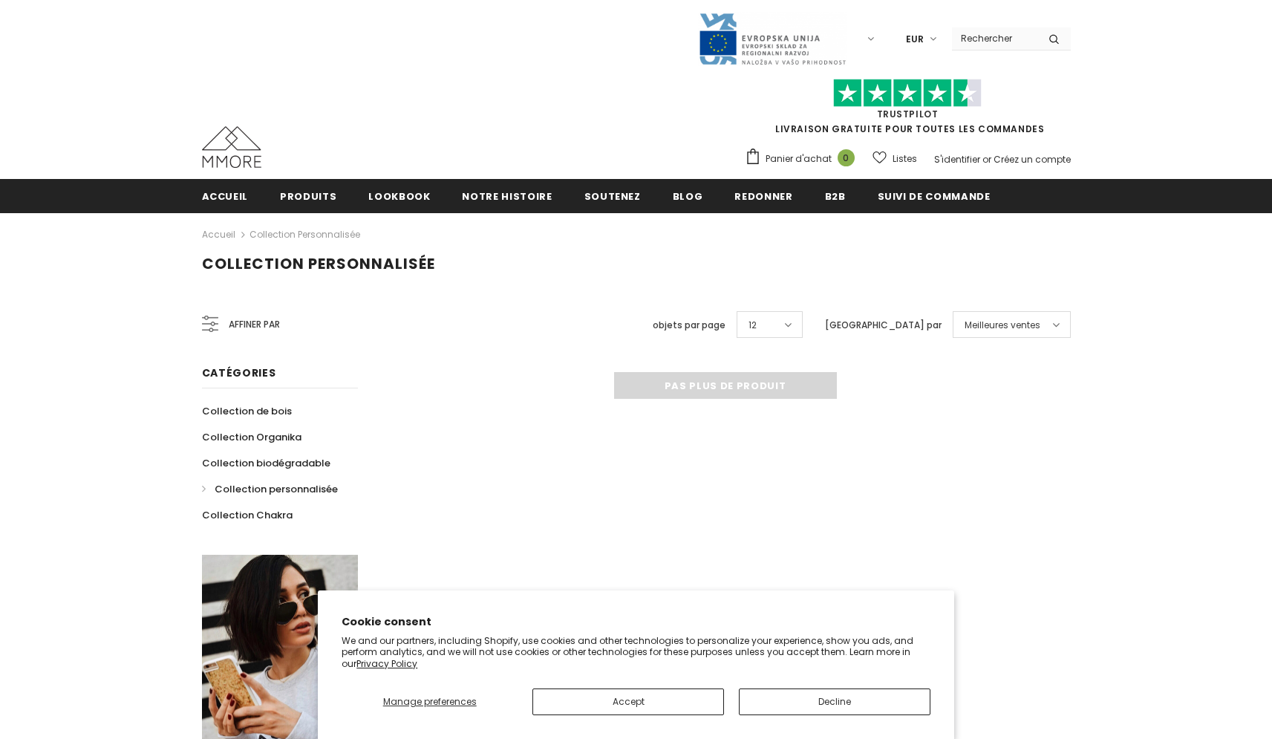 The image size is (1272, 739). I want to click on span: Affiner par, so click(254, 324).